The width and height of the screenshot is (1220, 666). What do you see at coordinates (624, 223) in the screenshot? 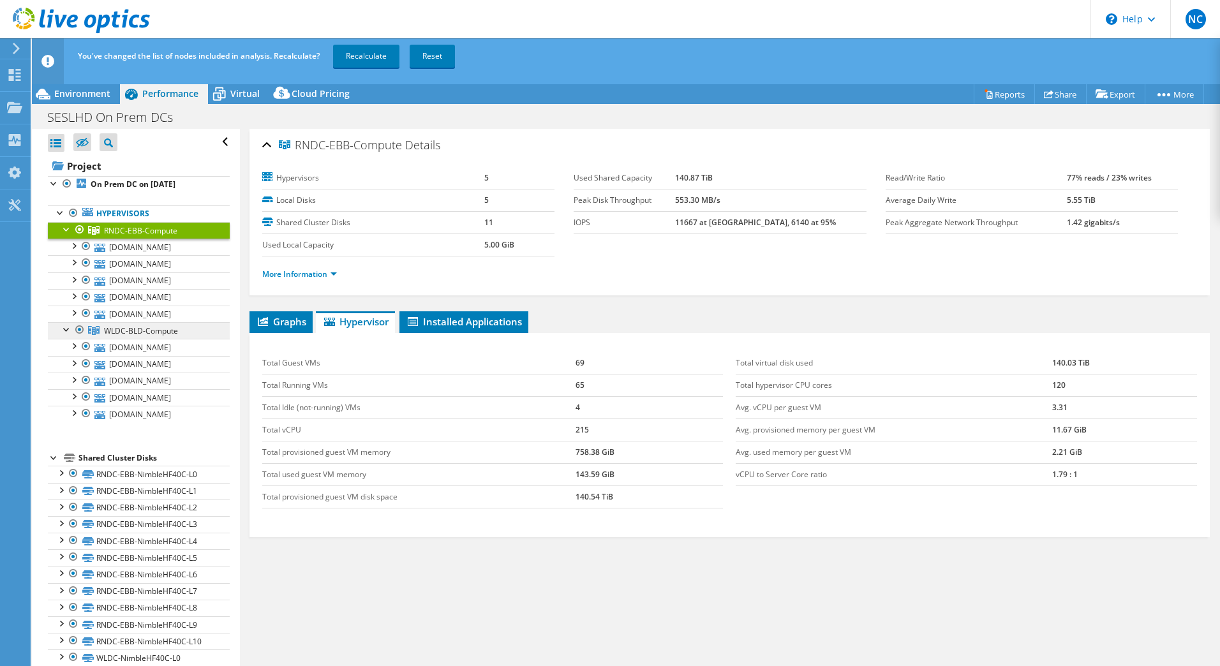
I see `label: IOPS` at bounding box center [624, 223].